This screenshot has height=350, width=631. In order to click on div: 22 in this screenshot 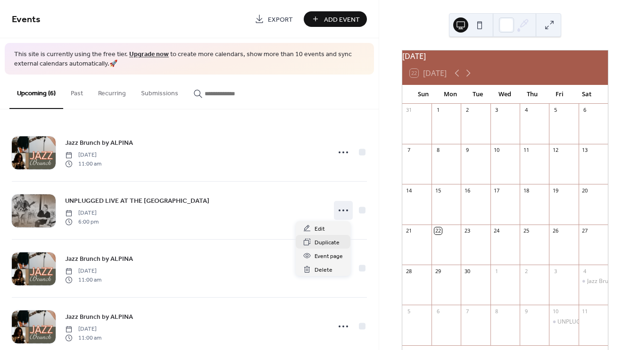, I will do `click(438, 231)`.